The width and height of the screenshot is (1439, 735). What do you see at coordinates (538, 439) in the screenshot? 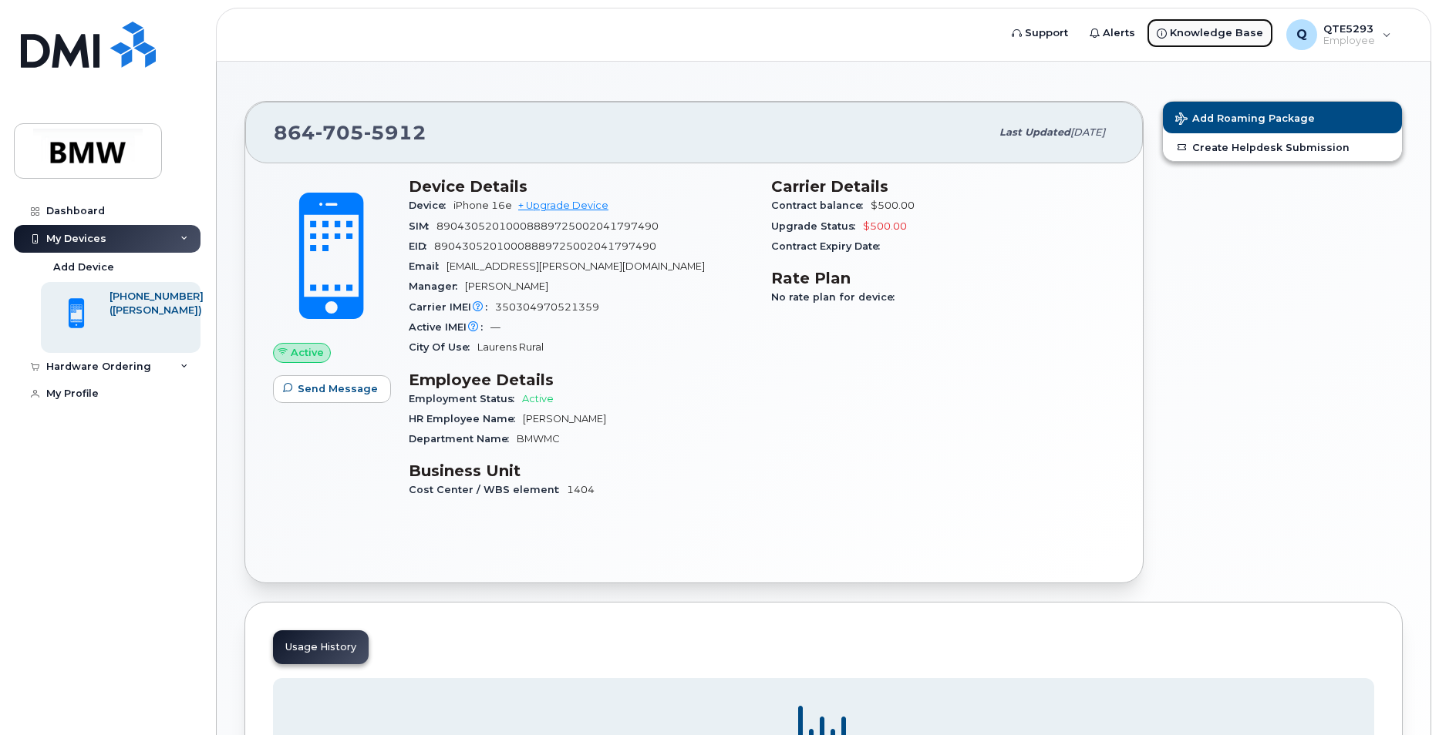
I see `span: BMWMC` at bounding box center [538, 439].